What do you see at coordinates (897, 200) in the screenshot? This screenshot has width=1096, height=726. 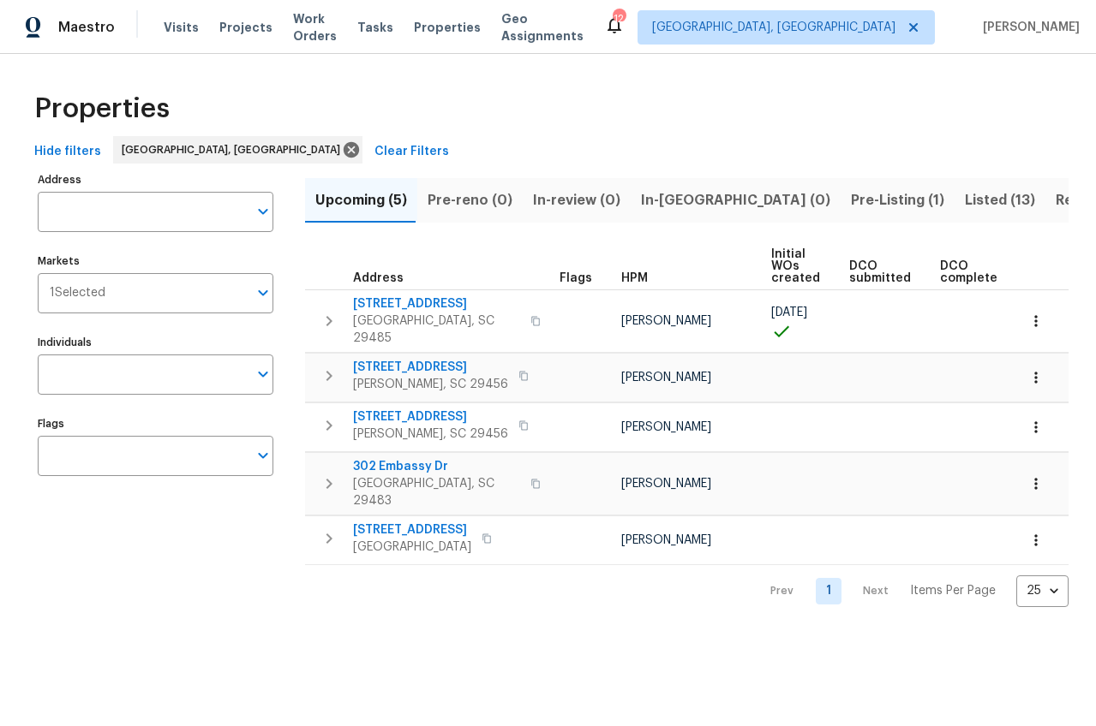 I see `span: Pre-Listing (1)` at bounding box center [897, 200].